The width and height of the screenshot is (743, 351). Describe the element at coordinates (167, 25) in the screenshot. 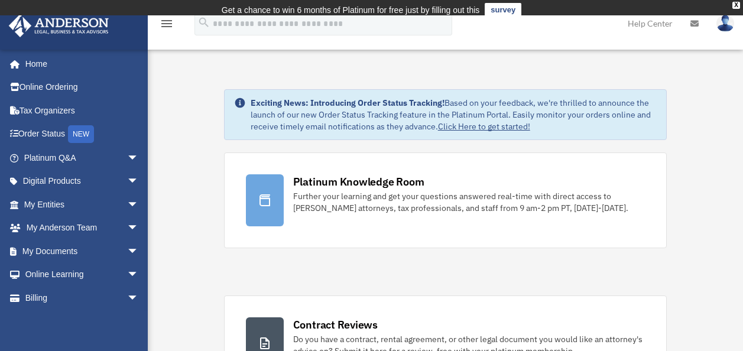

I see `a: menu` at that location.